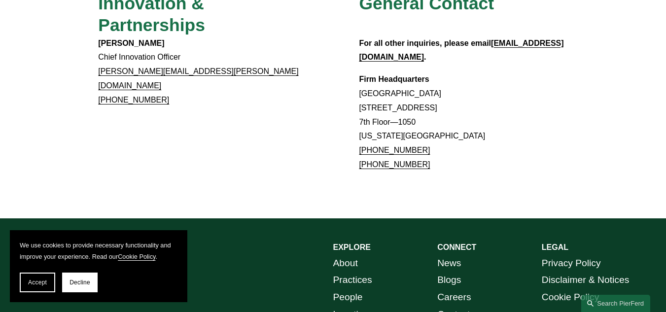  I want to click on button: Accept, so click(37, 282).